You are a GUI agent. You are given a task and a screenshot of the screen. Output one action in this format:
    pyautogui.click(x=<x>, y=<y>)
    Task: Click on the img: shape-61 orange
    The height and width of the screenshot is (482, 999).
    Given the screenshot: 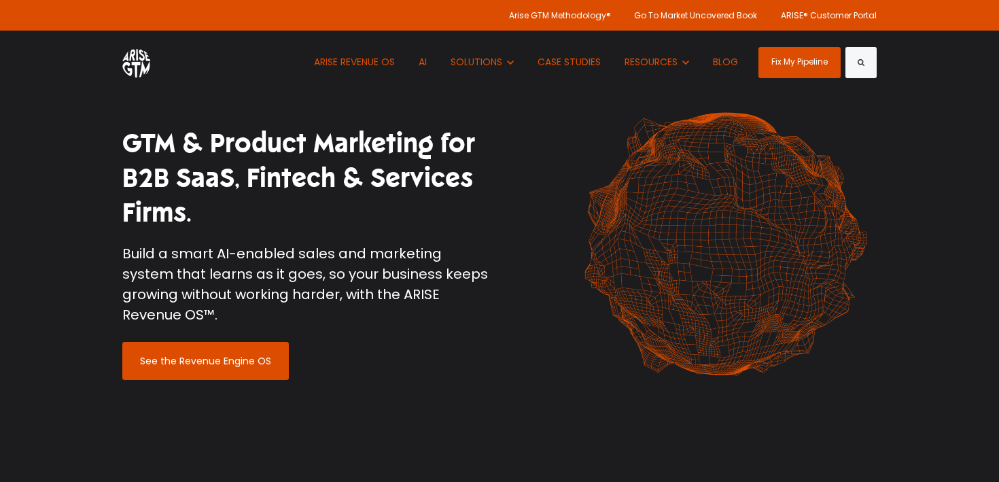 What is the action you would take?
    pyautogui.click(x=725, y=244)
    